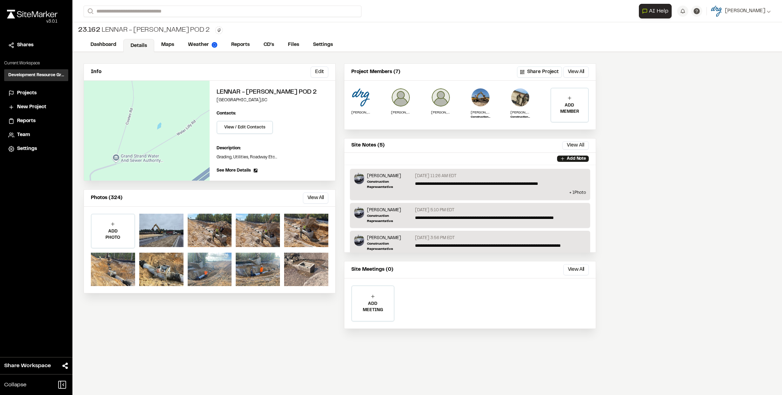 This screenshot has width=782, height=395. What do you see at coordinates (245, 127) in the screenshot?
I see `button: View / Edit Contacts` at bounding box center [245, 127].